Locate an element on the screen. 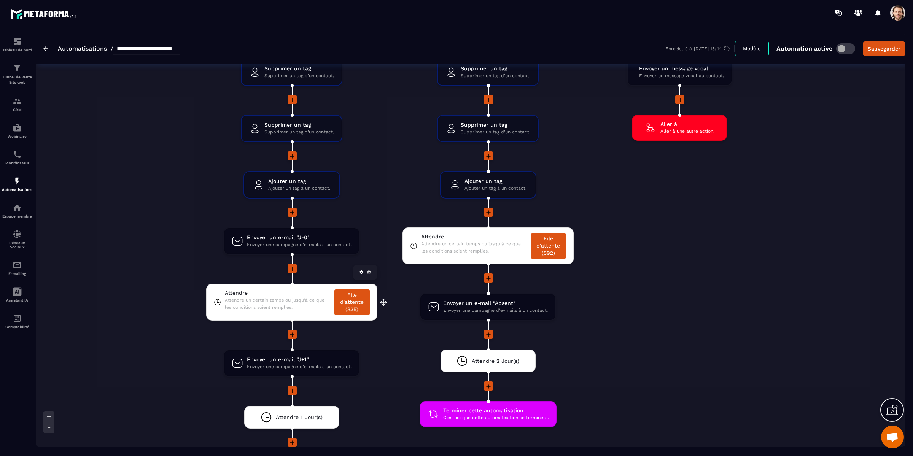 The width and height of the screenshot is (913, 456). span: Envoyer un e-mail "J-0" is located at coordinates (299, 237).